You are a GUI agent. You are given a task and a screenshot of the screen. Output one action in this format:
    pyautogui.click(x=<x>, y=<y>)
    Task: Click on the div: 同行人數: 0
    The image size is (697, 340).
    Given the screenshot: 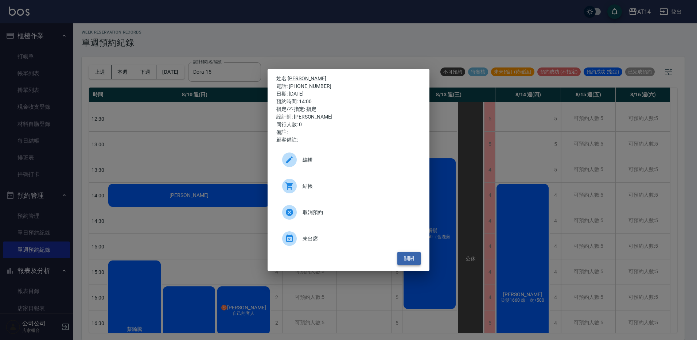 What is the action you would take?
    pyautogui.click(x=349, y=124)
    